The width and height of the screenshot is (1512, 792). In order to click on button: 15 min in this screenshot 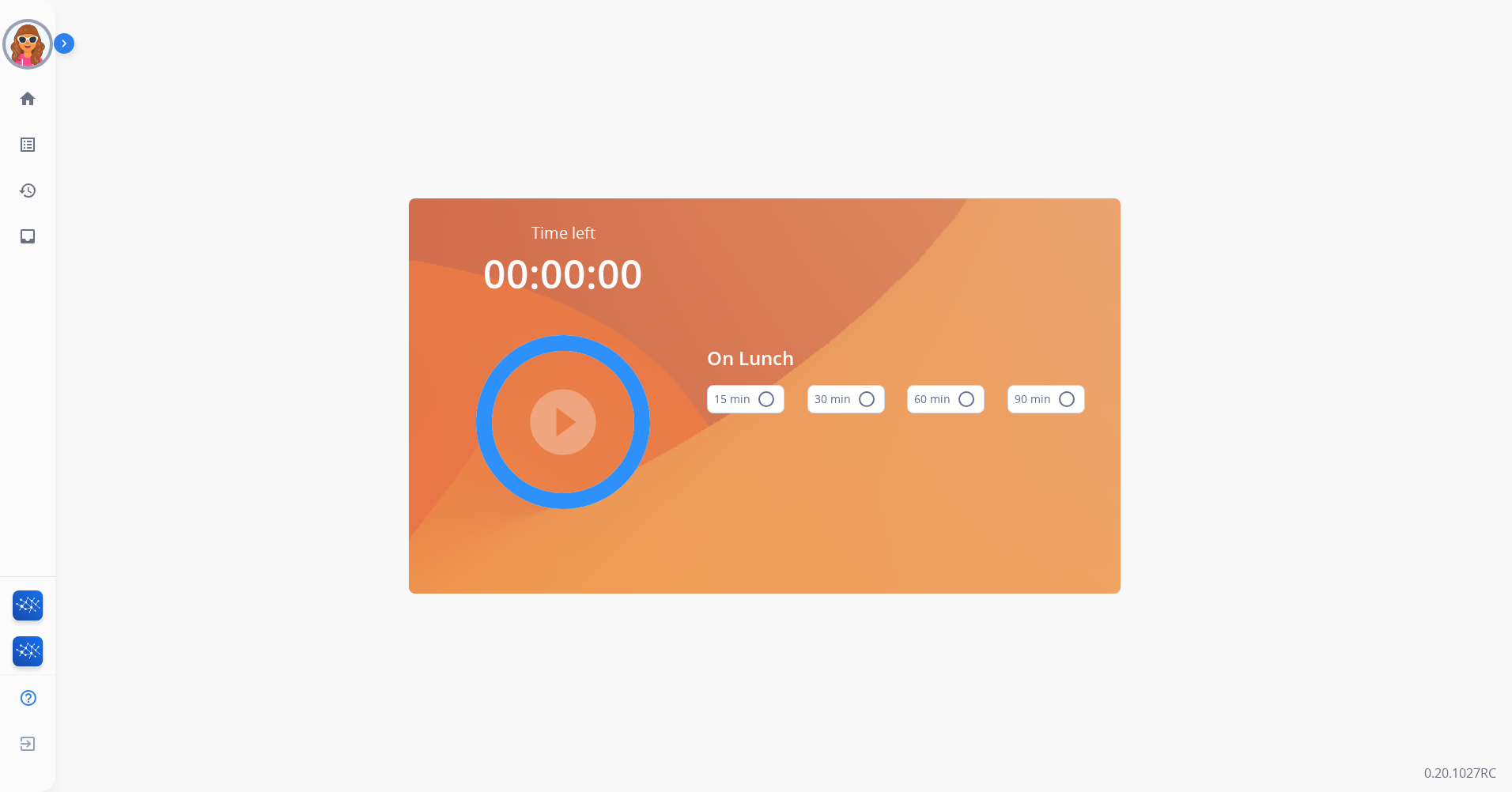, I will do `click(746, 399)`.